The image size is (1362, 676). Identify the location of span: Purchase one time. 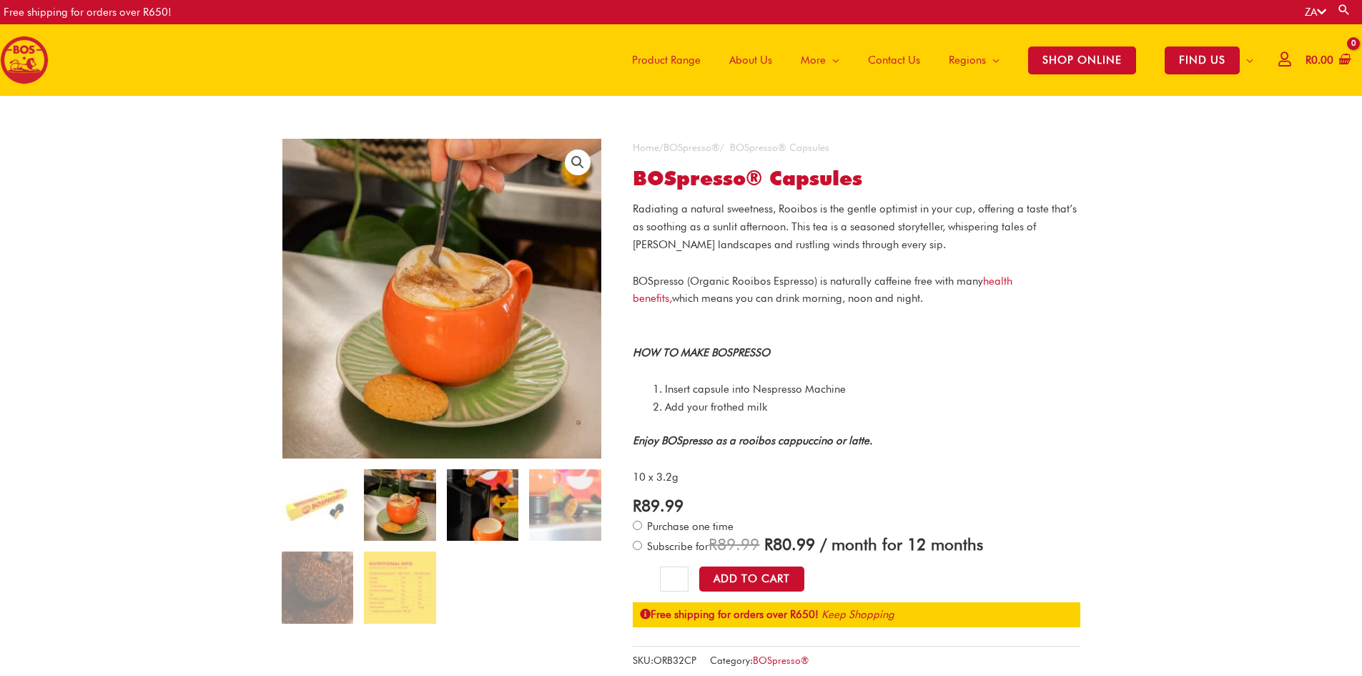
(689, 526).